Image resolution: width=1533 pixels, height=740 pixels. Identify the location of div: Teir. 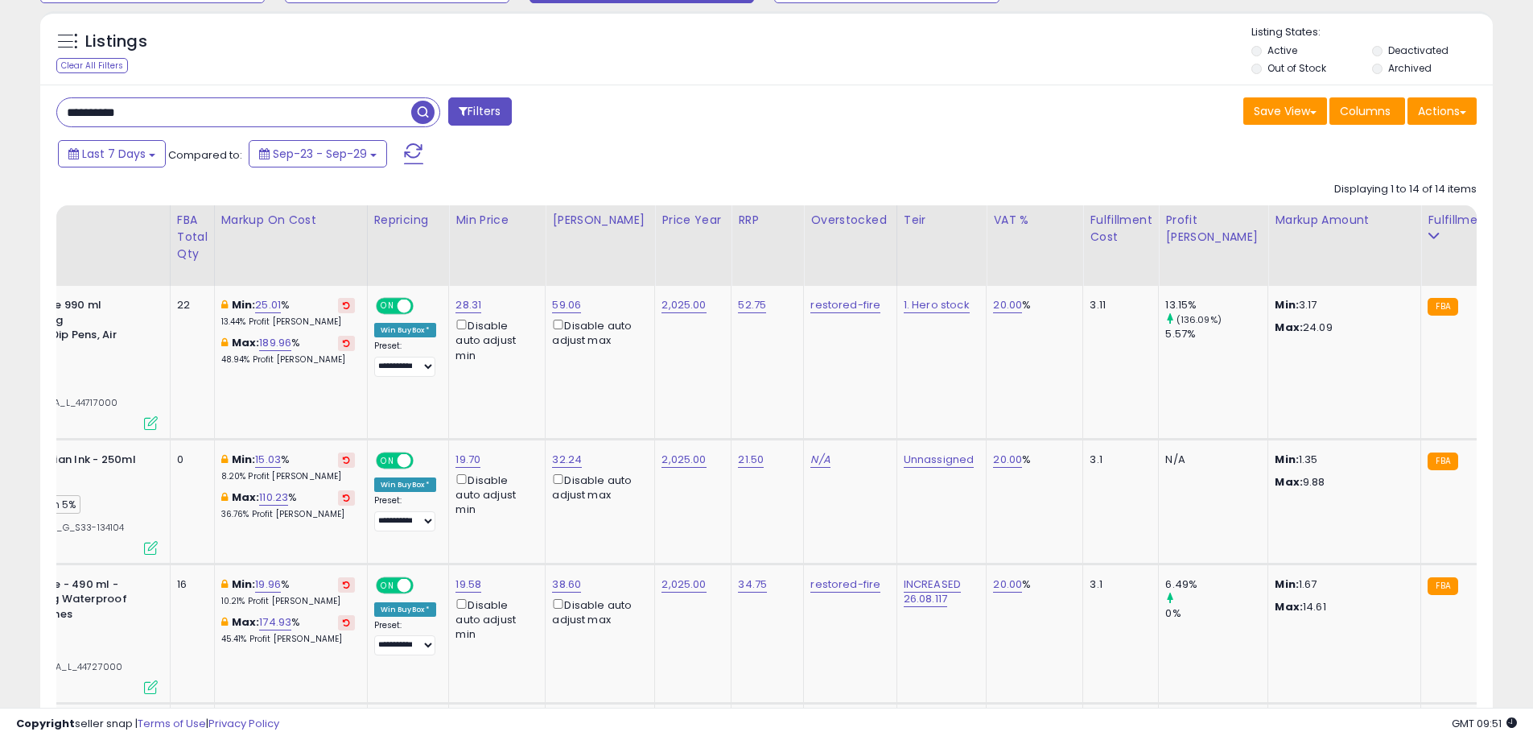
(941, 220).